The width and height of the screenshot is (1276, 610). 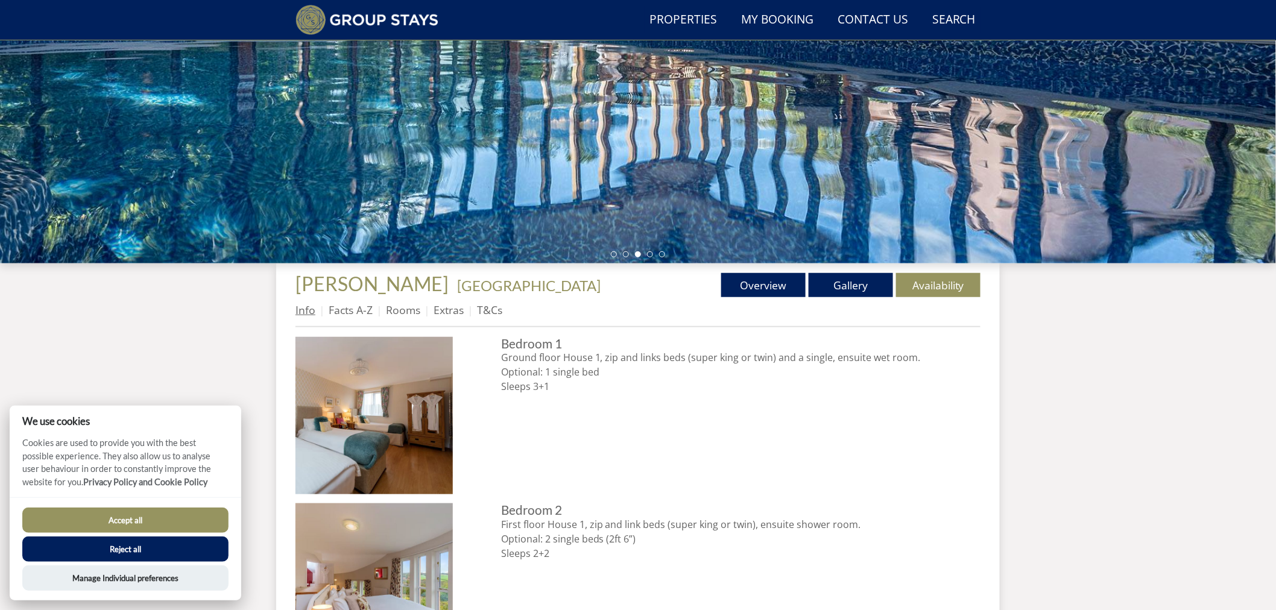 What do you see at coordinates (145, 482) in the screenshot?
I see `a: Privacy Policy and Cookie Policy` at bounding box center [145, 482].